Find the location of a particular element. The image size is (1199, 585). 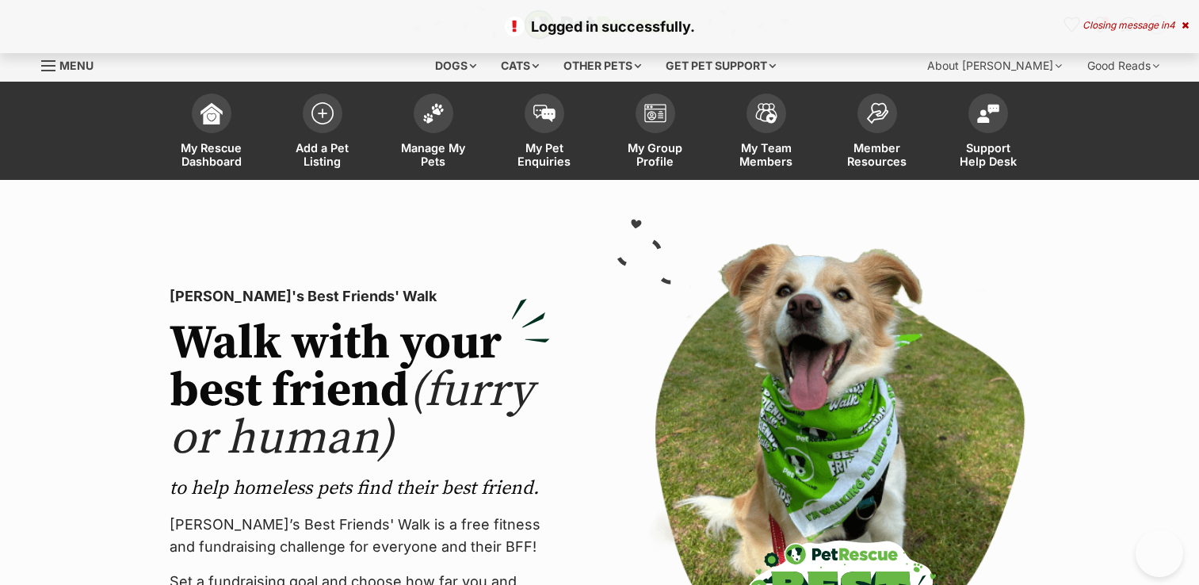

img: member-resources-icon-8e73f808a243e03378d46382f2149f9095a855e16c252ad45f914b54edf8863c.svg is located at coordinates (877, 113).